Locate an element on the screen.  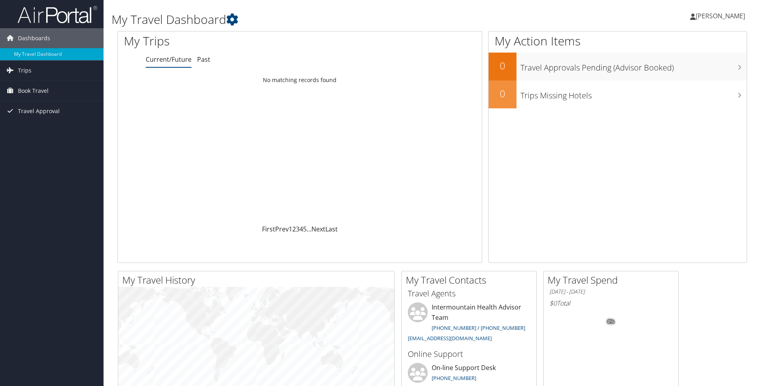
h3: Online Support is located at coordinates (469, 354).